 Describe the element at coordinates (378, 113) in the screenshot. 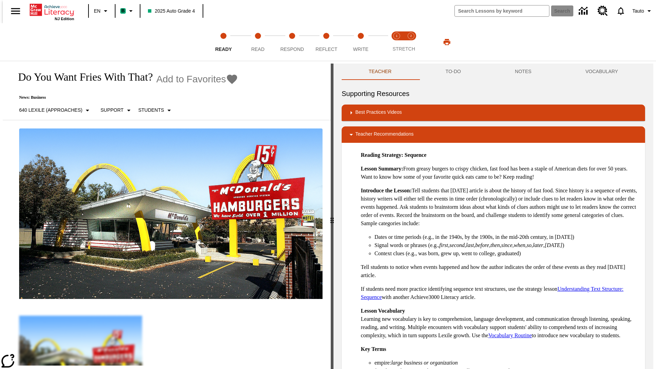

I see `p: Best Practices Videos` at that location.